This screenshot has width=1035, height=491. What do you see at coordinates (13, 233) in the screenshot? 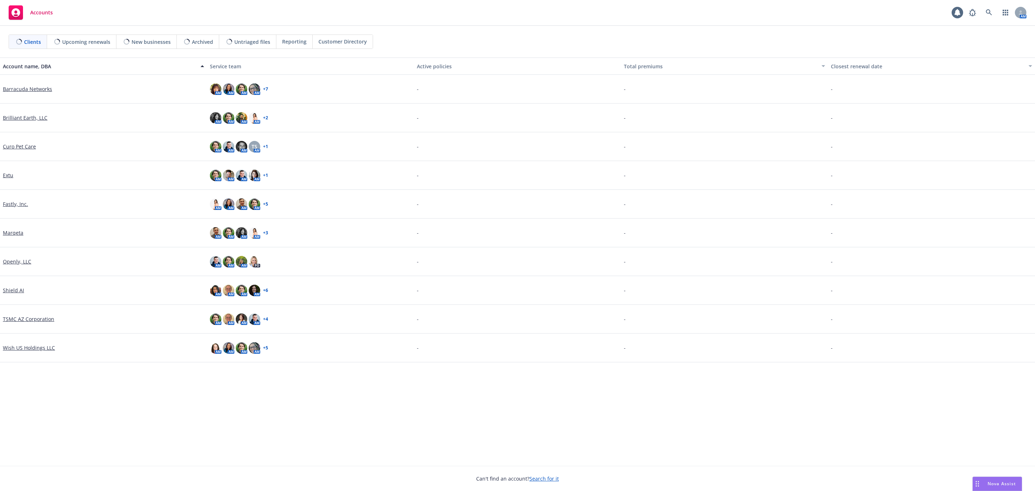
I see `a: Marqeta` at bounding box center [13, 233].